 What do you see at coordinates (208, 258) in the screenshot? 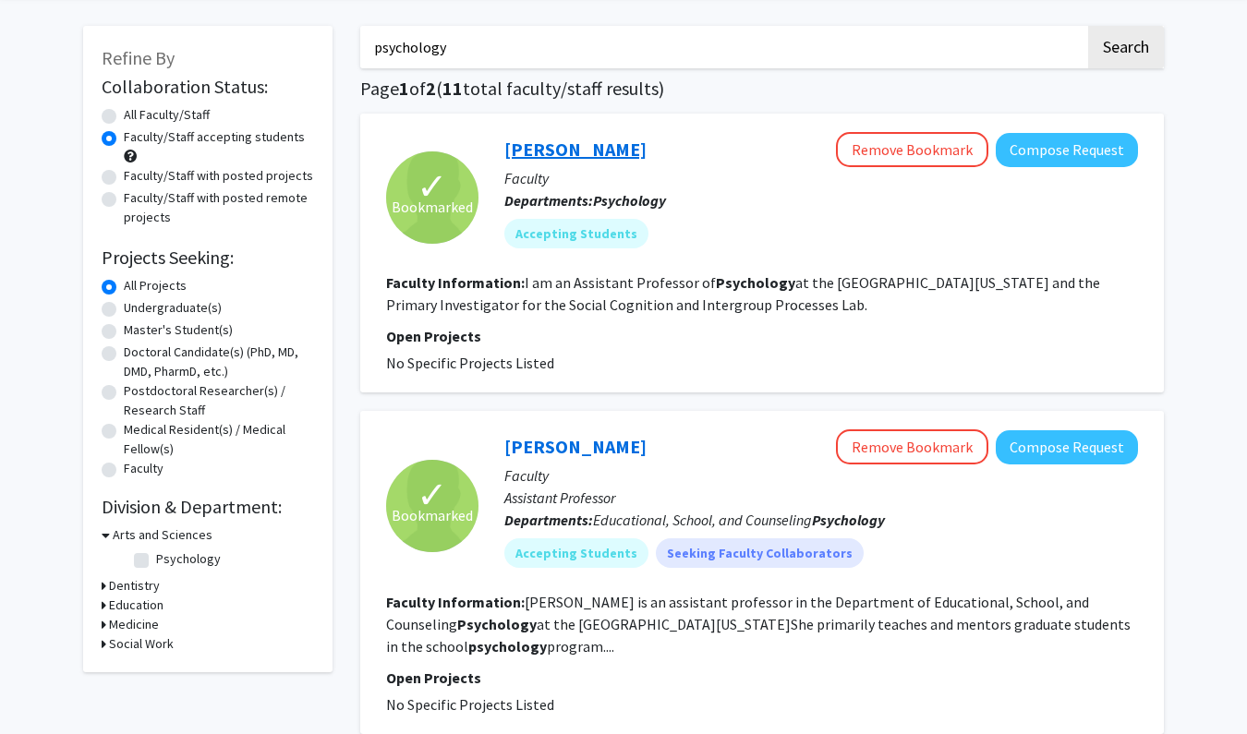
I see `h2: Projects Seeking:` at bounding box center [208, 258].